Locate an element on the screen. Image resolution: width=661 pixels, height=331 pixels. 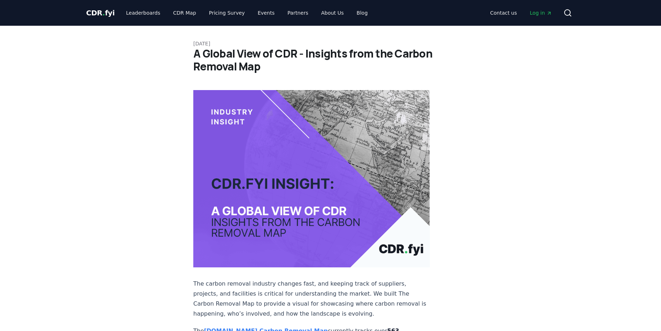
a: About Us is located at coordinates (332, 13).